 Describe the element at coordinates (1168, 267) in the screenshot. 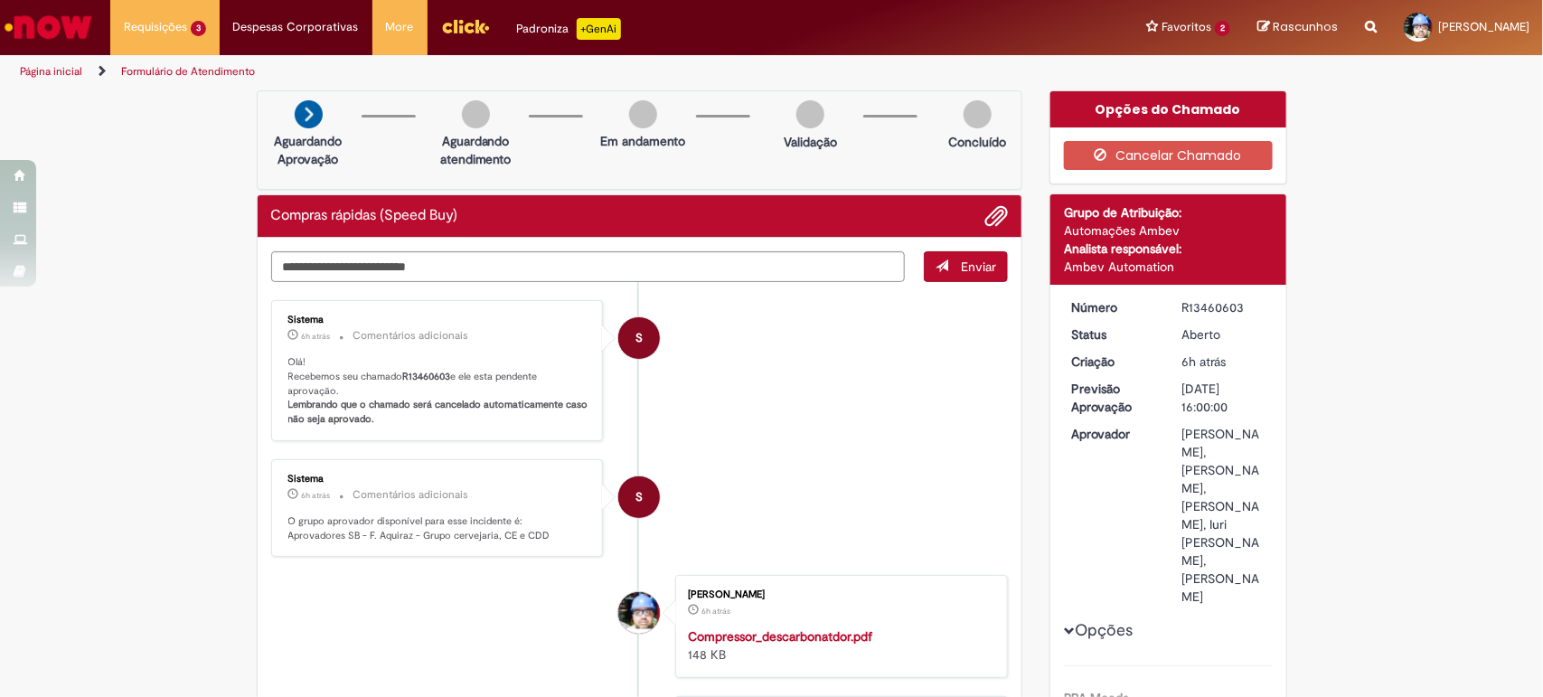

I see `div: Ambev Automation` at that location.